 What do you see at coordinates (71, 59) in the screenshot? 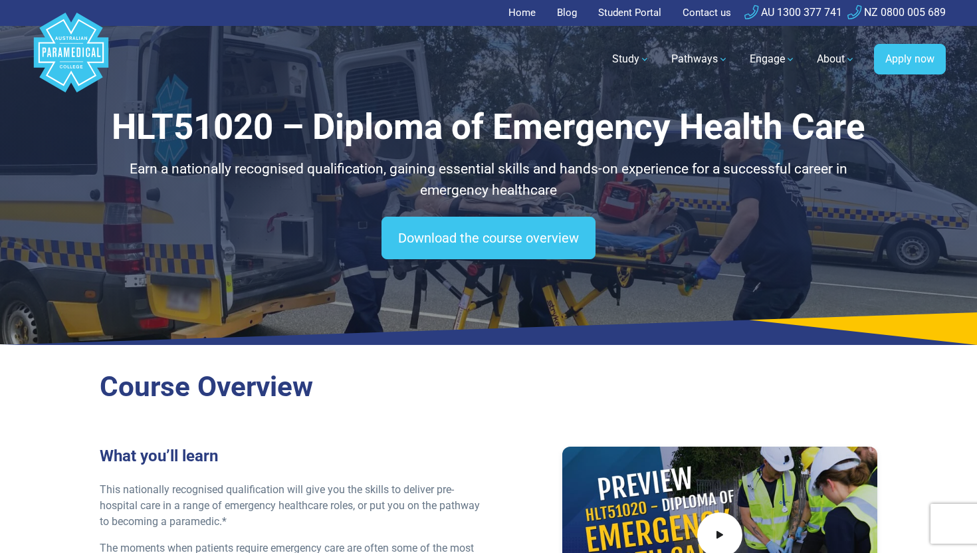
I see `a: Australian Paramedical College` at bounding box center [71, 59].